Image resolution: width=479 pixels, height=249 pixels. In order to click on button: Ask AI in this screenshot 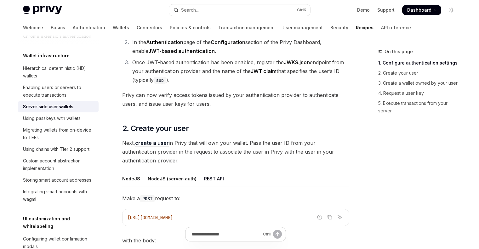, I will do `click(340, 217)`.